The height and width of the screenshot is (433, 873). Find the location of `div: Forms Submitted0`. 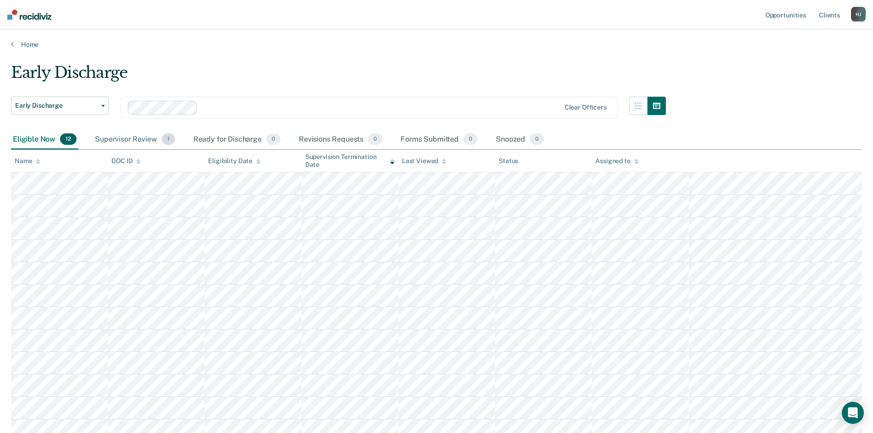

div: Forms Submitted0 is located at coordinates (439, 140).